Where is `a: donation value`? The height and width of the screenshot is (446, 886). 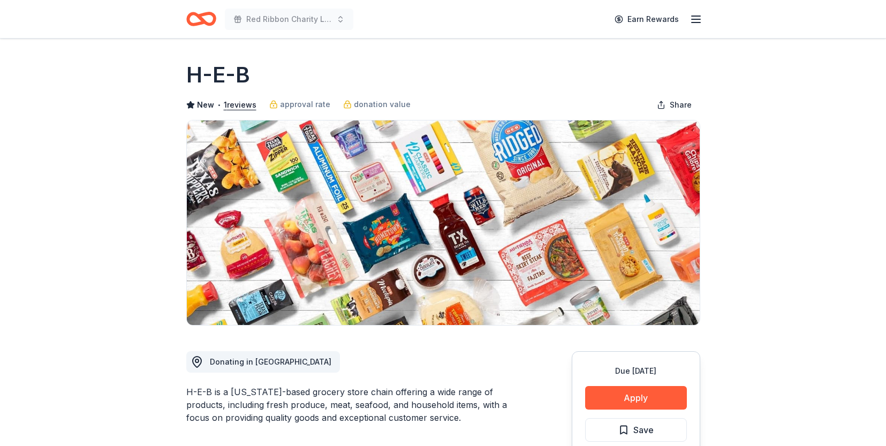
a: donation value is located at coordinates (377, 104).